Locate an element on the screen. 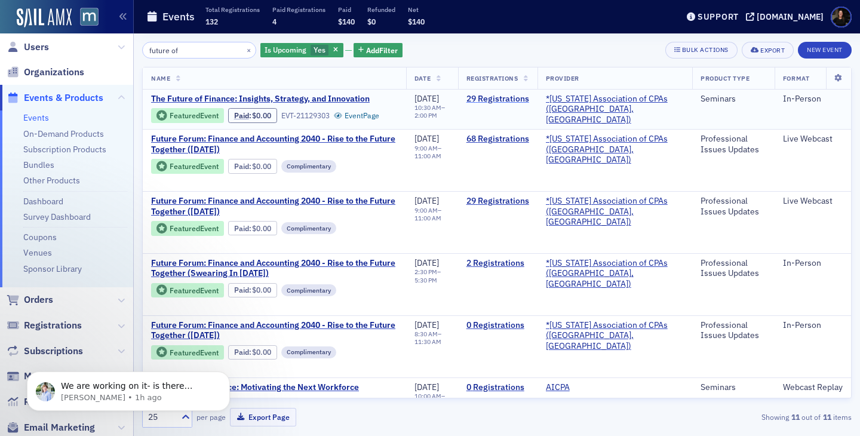 The height and width of the screenshot is (436, 860). a: Orders is located at coordinates (30, 300).